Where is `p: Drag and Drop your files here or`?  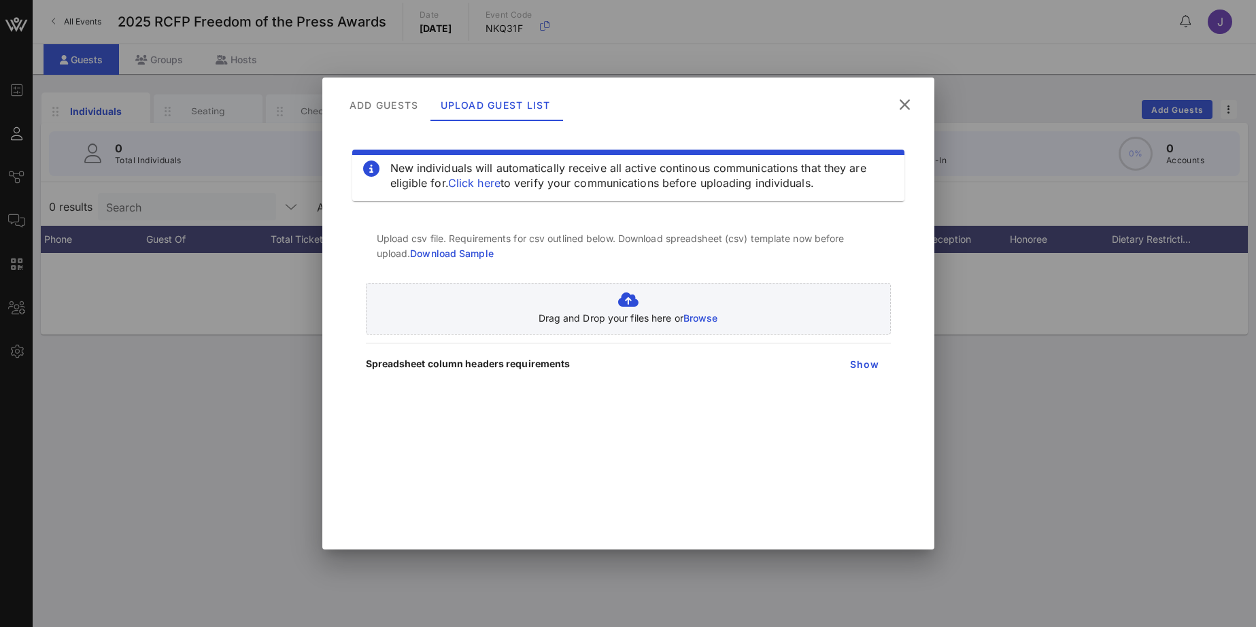 p: Drag and Drop your files here or is located at coordinates (628, 318).